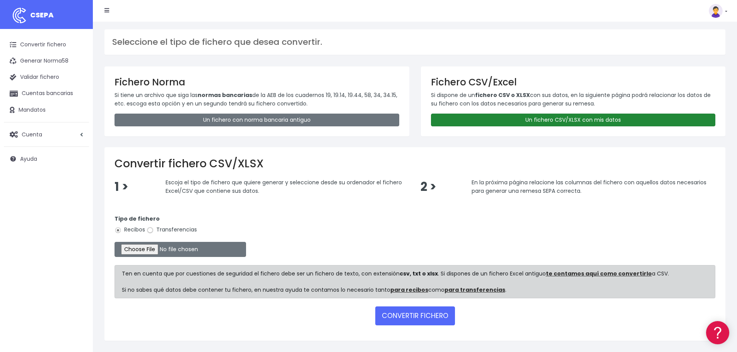 This screenshot has height=352, width=737. Describe the element at coordinates (42, 15) in the screenshot. I see `span: CSEPA` at that location.